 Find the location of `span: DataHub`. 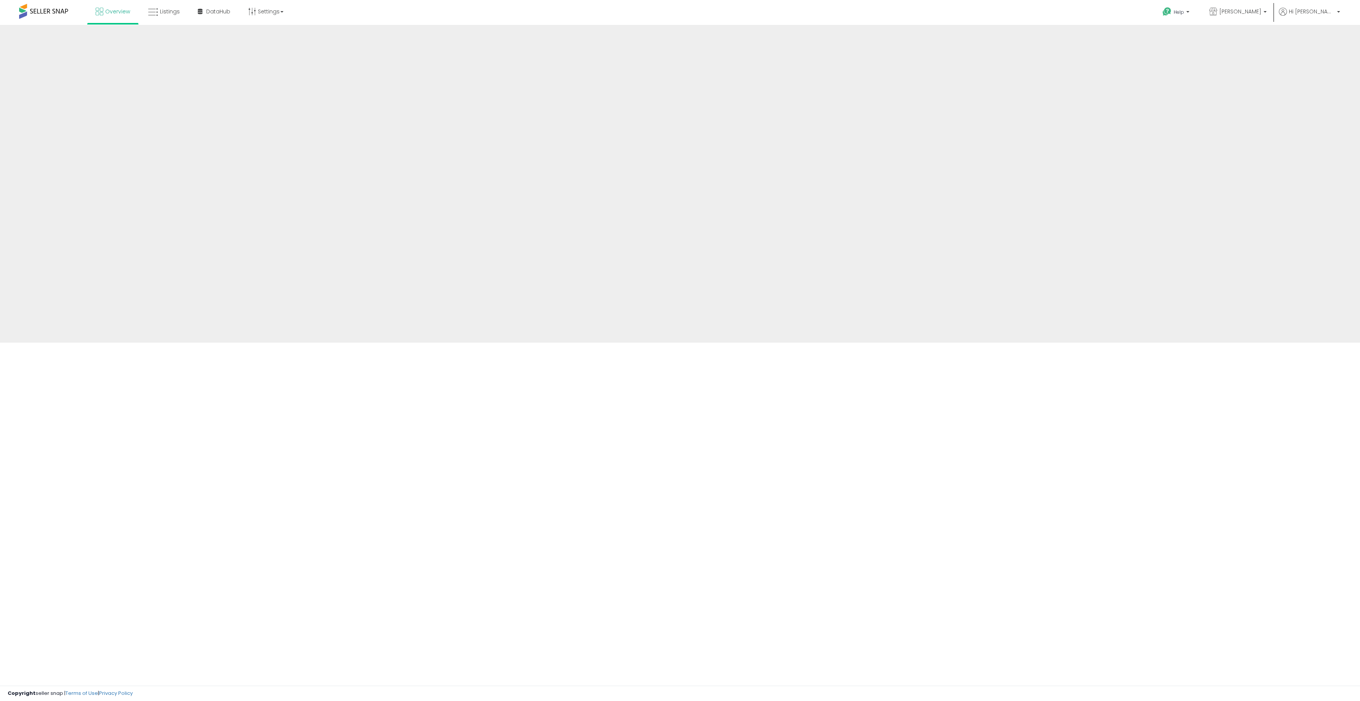

span: DataHub is located at coordinates (218, 11).